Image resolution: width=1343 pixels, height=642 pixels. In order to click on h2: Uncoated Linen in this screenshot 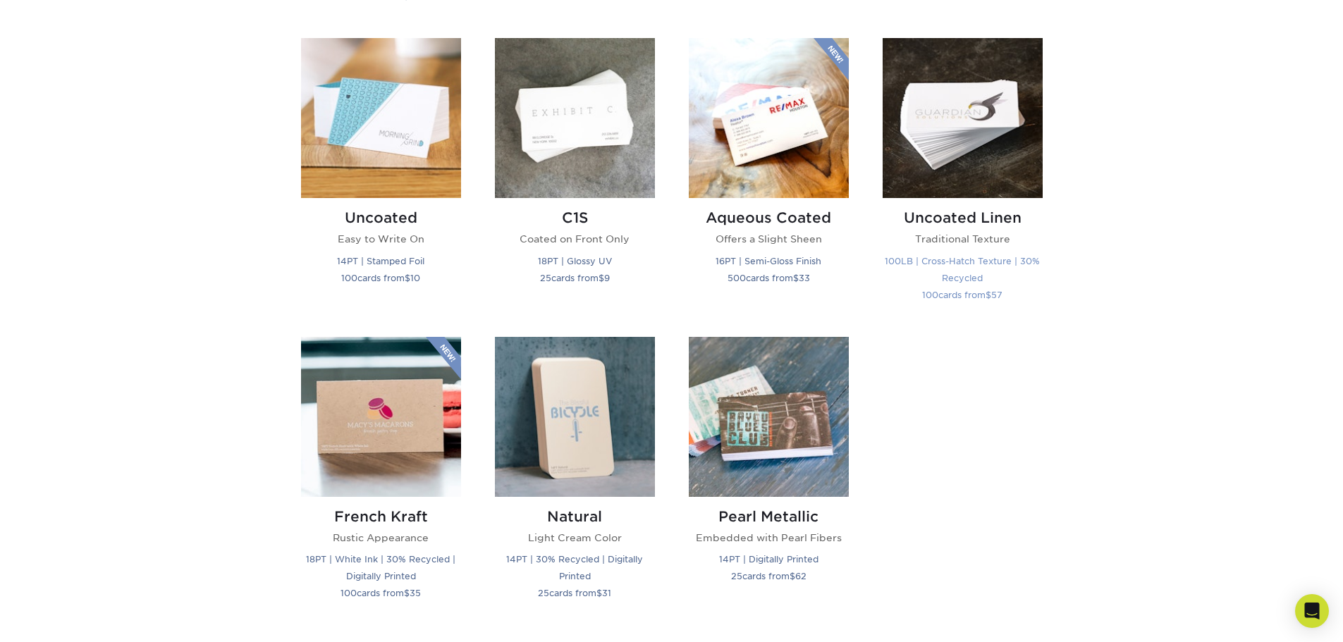, I will do `click(962, 218)`.